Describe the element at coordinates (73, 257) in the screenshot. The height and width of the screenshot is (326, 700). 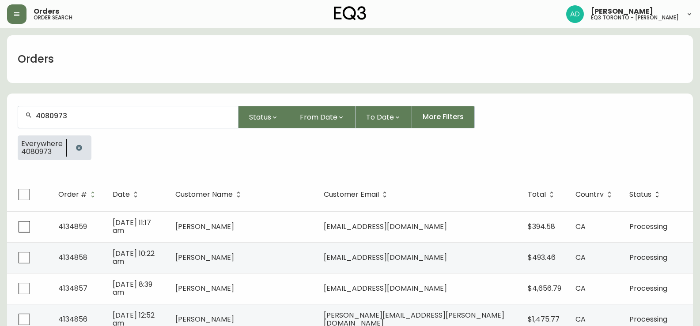
I see `span: 4134858` at that location.